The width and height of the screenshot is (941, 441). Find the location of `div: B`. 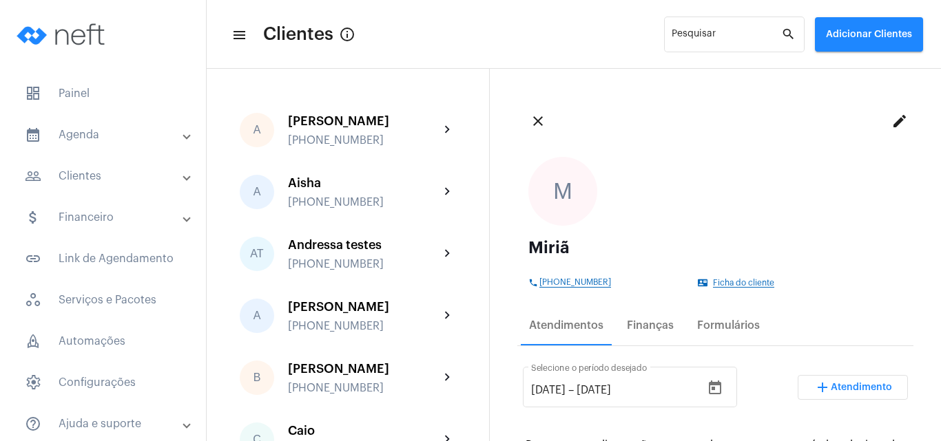

div: B is located at coordinates (257, 378).